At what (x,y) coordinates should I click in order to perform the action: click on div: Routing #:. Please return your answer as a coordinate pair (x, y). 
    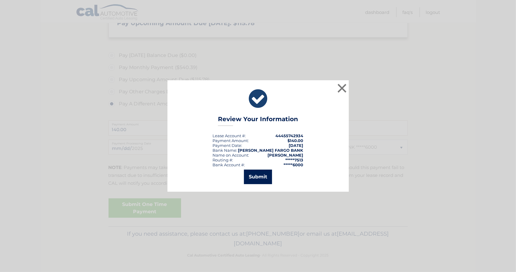
    Looking at the image, I should click on (223, 160).